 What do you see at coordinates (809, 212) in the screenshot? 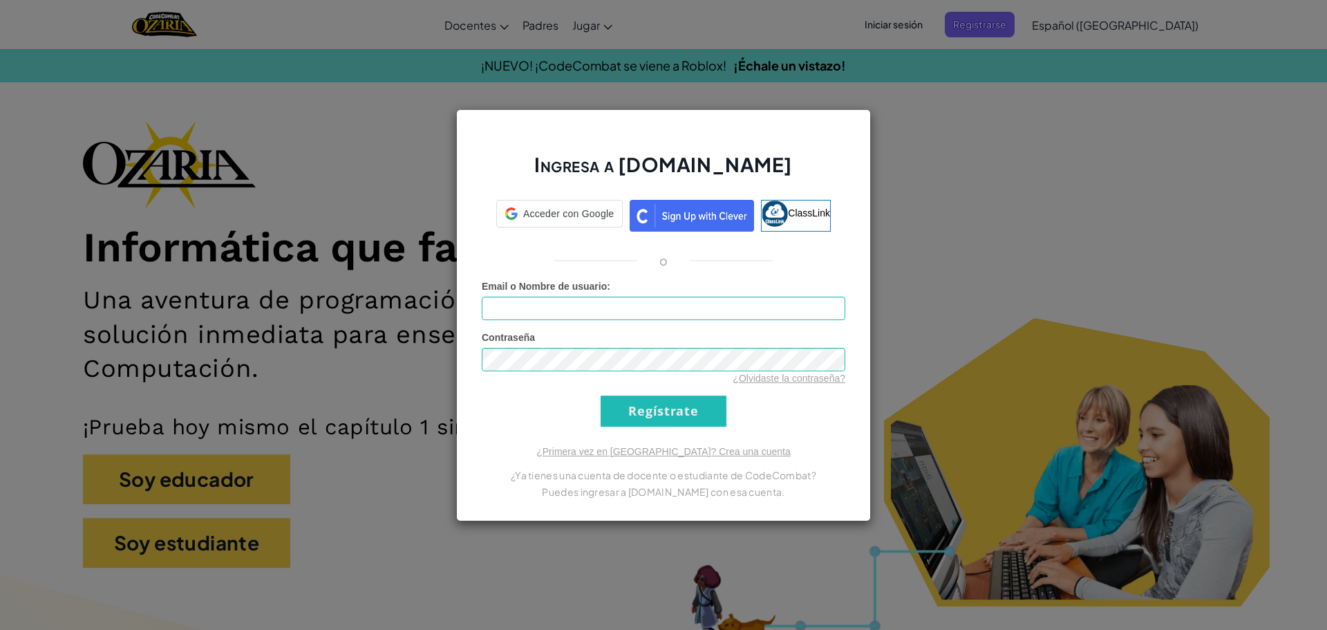
I see `span: ClassLink` at bounding box center [809, 212].